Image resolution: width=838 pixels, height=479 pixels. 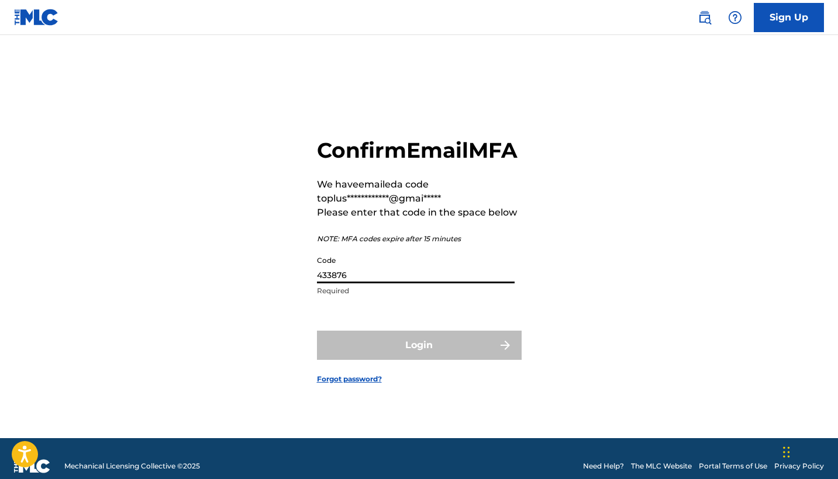 What do you see at coordinates (419, 239) in the screenshot?
I see `p: NOTE: MFA codes expire after 15 minutes` at bounding box center [419, 239].